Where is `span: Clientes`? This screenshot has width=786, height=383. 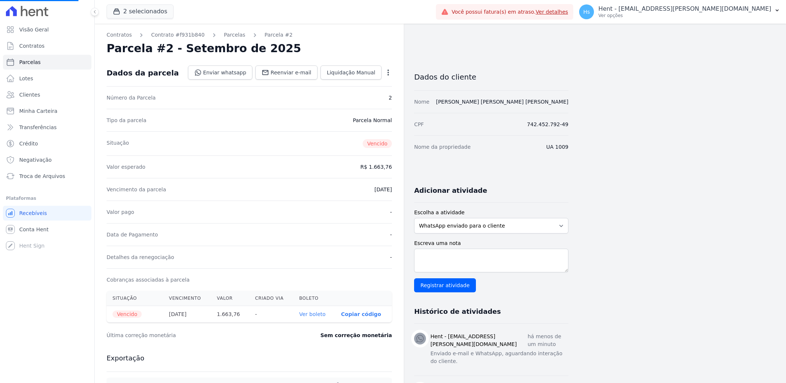
span: Clientes is located at coordinates (30, 95).